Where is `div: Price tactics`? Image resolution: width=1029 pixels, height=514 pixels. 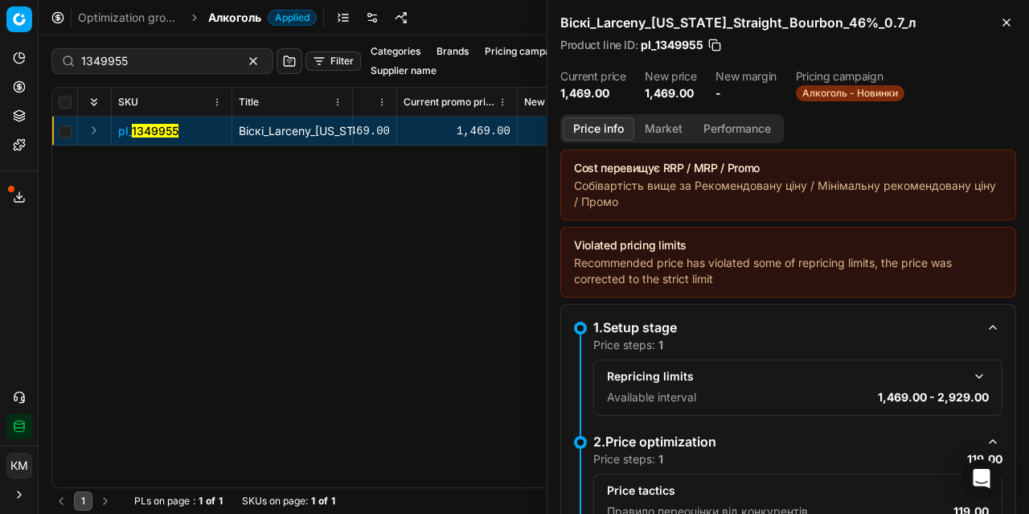
div: Price tactics is located at coordinates (785, 490).